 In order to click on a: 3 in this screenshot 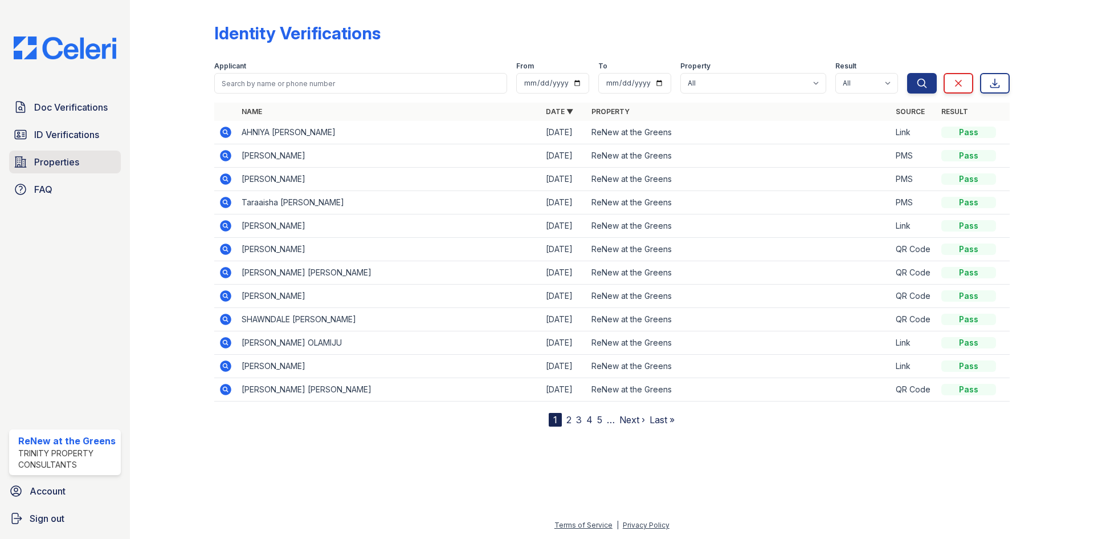, I will do `click(579, 419)`.